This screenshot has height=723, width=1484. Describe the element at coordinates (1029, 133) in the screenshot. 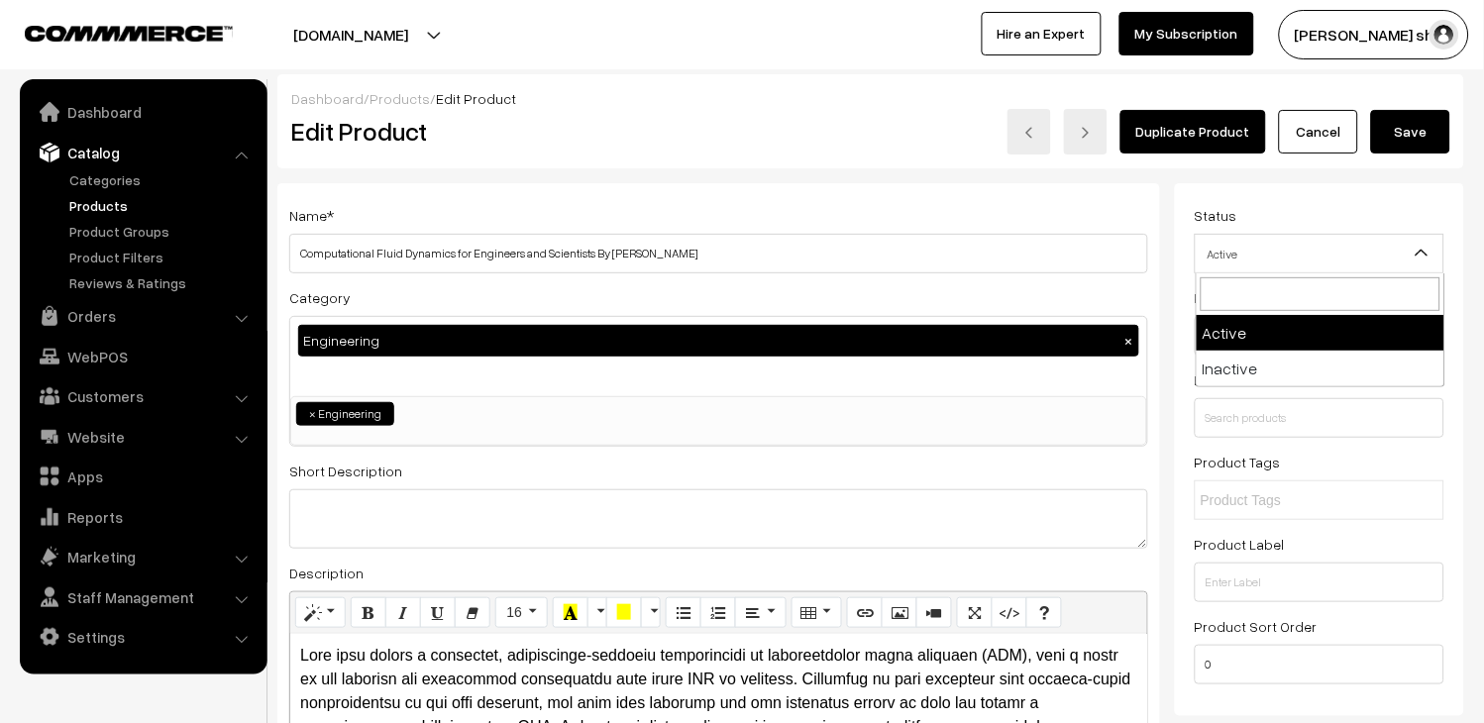

I see `img: left-arrow.png` at that location.